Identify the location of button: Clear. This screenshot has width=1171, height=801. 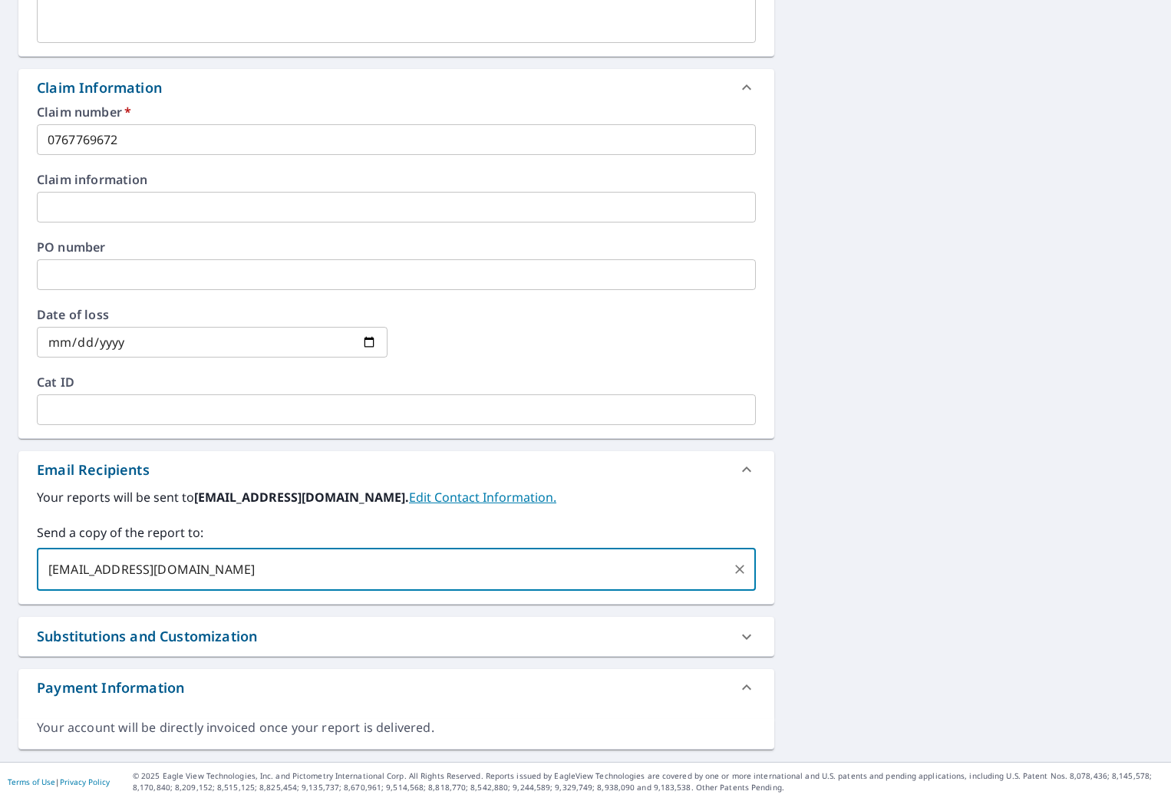
(739, 569).